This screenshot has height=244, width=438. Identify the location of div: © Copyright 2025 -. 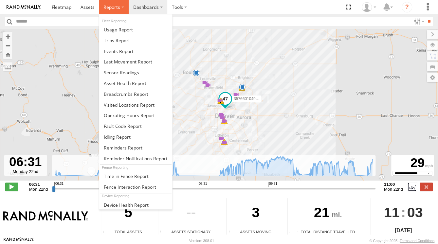
(402, 241).